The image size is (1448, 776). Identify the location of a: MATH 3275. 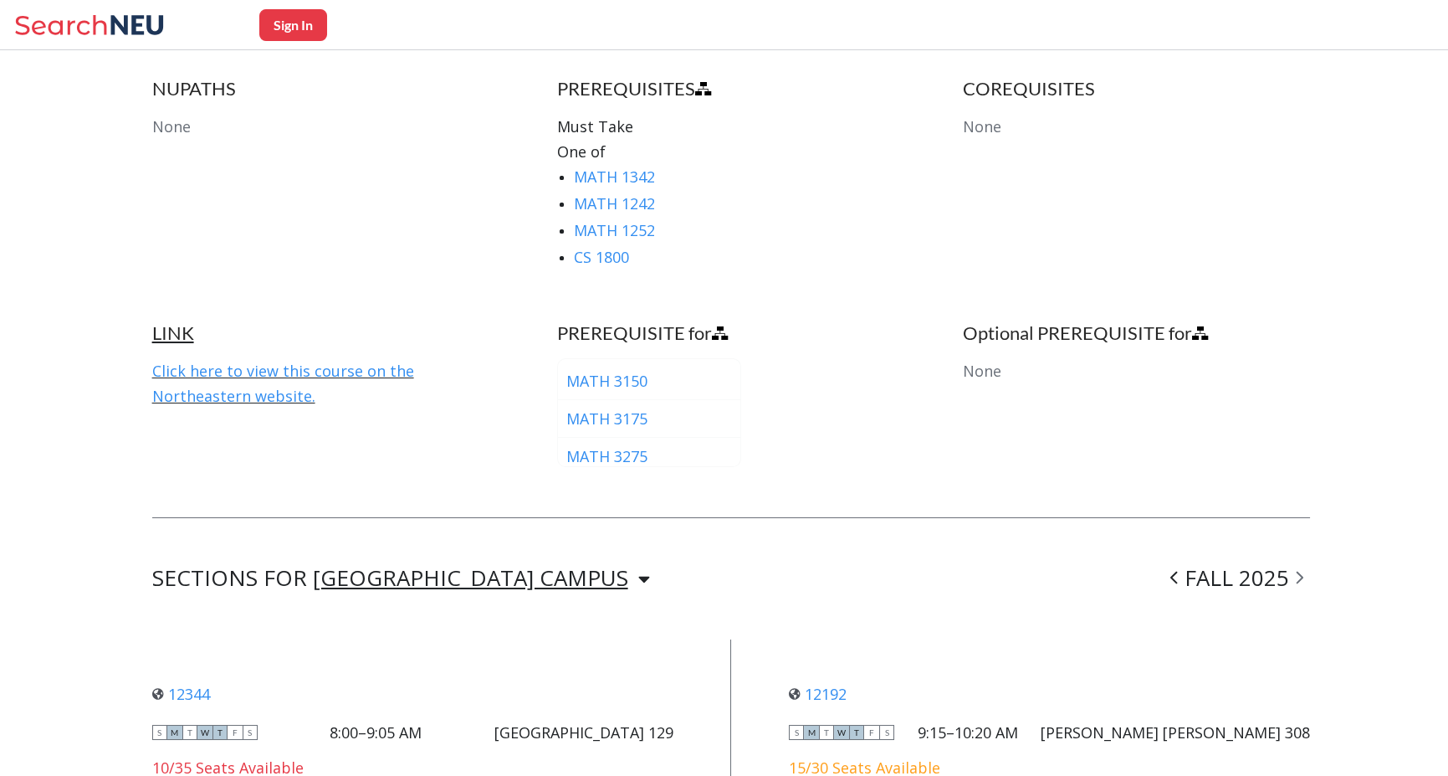
(607, 456).